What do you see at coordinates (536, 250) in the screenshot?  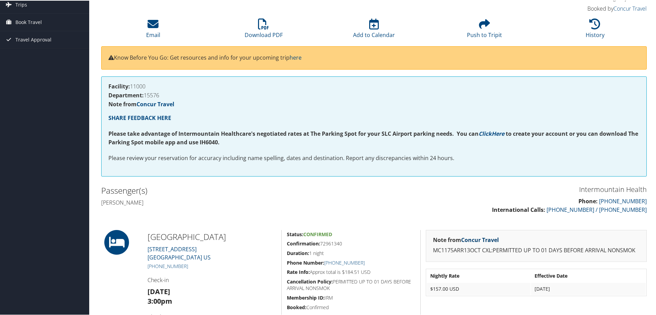 I see `p: MC1175ARR13OCT CXL:PERMITTED UP TO 01 DAYS BEFORE ARRIVAL NONSMOK` at bounding box center [536, 250].